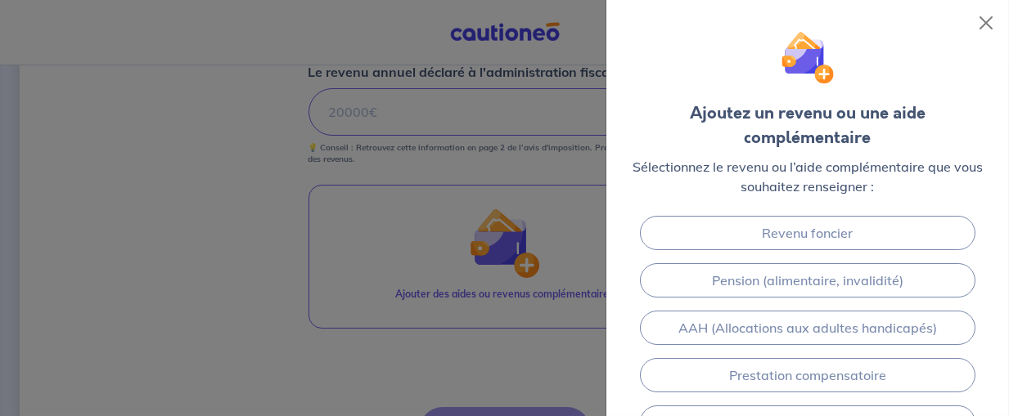  I want to click on p: Sélectionnez le revenu ou l’aide complémentaire que vous souhaitez renseigner :, so click(808, 177).